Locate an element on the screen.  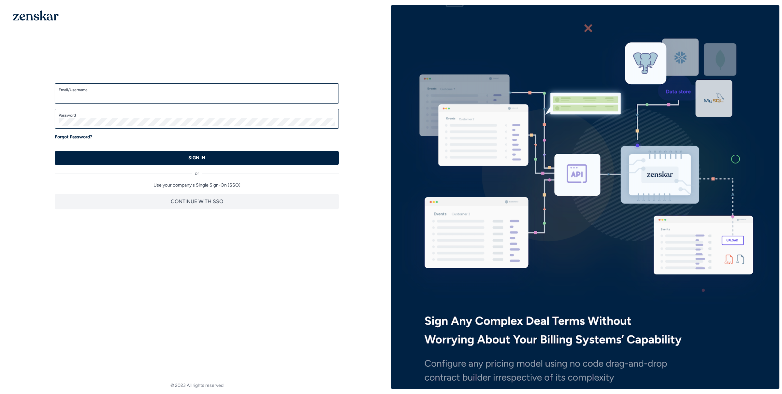
button: SIGN IN is located at coordinates (197, 158).